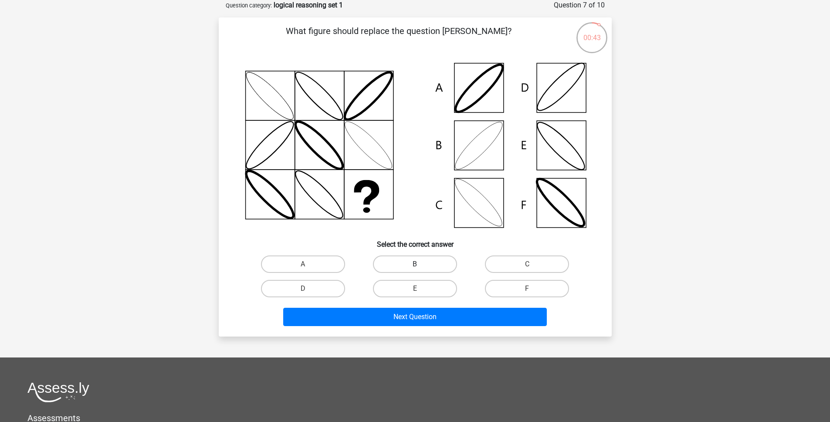  I want to click on label: E, so click(415, 289).